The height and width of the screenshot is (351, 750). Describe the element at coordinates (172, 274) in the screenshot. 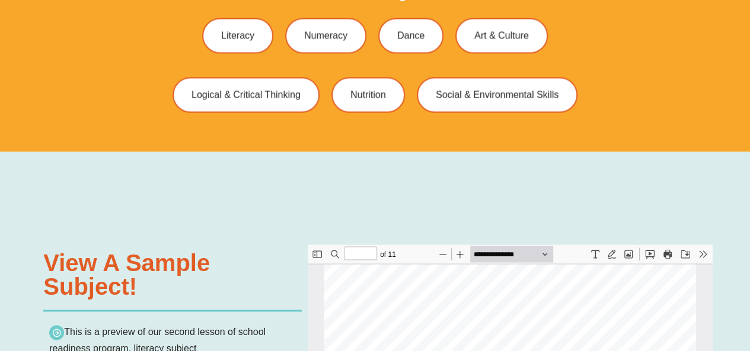

I see `h3: View a sample subject!` at that location.